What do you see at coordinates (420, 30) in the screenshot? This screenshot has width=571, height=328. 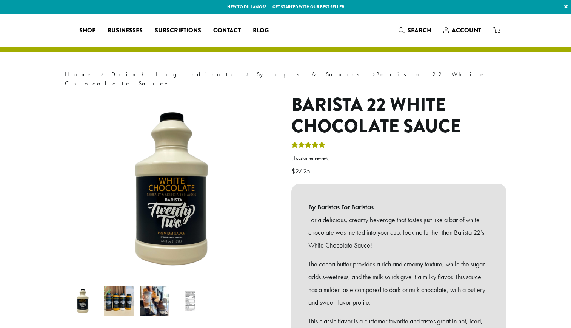 I see `span: Search` at bounding box center [420, 30].